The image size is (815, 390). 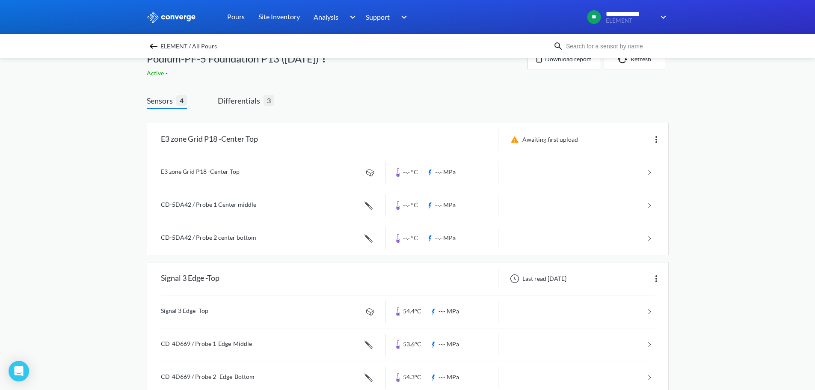 What do you see at coordinates (154, 46) in the screenshot?
I see `img: backspace.svg` at bounding box center [154, 46].